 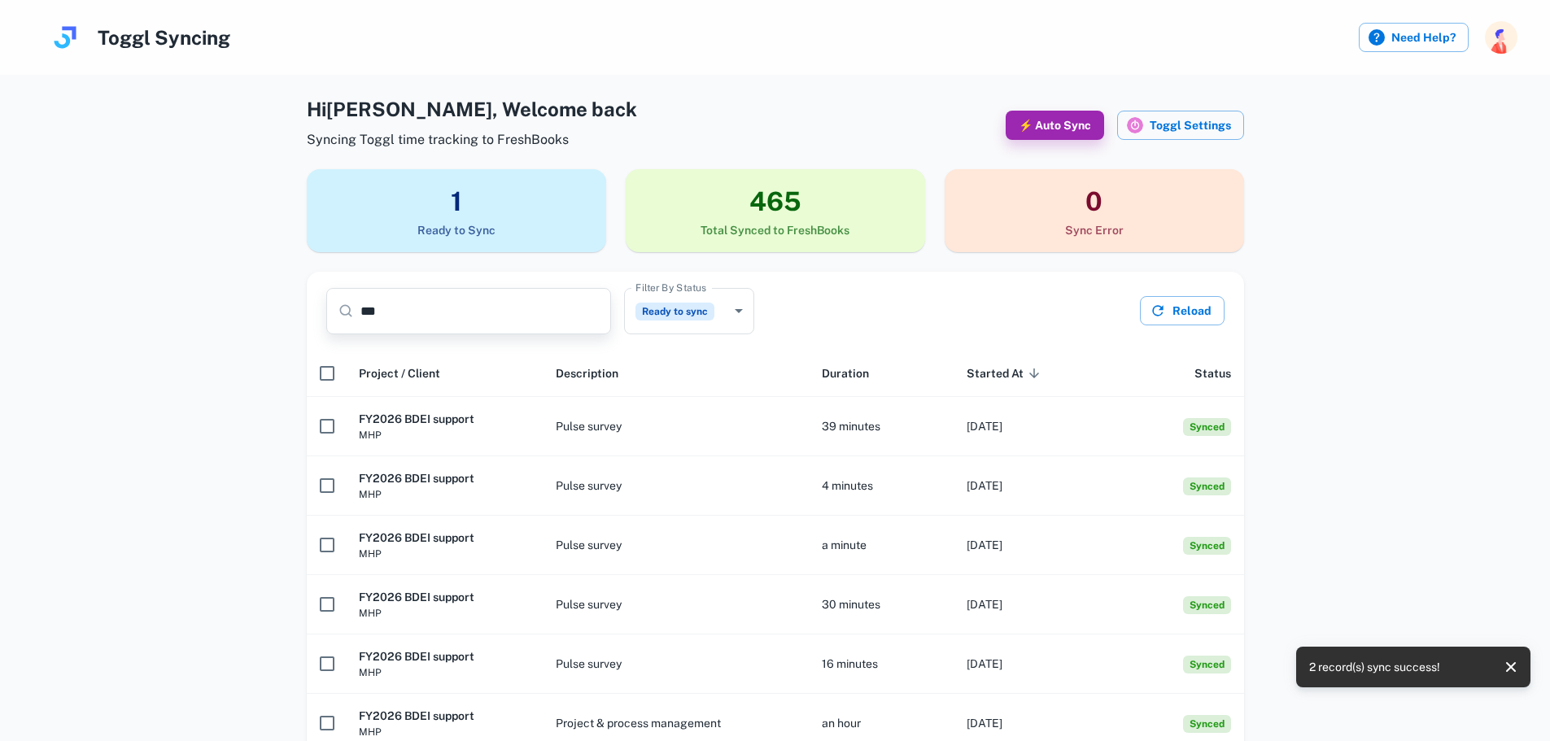 I want to click on button: photoURL, so click(x=1501, y=37).